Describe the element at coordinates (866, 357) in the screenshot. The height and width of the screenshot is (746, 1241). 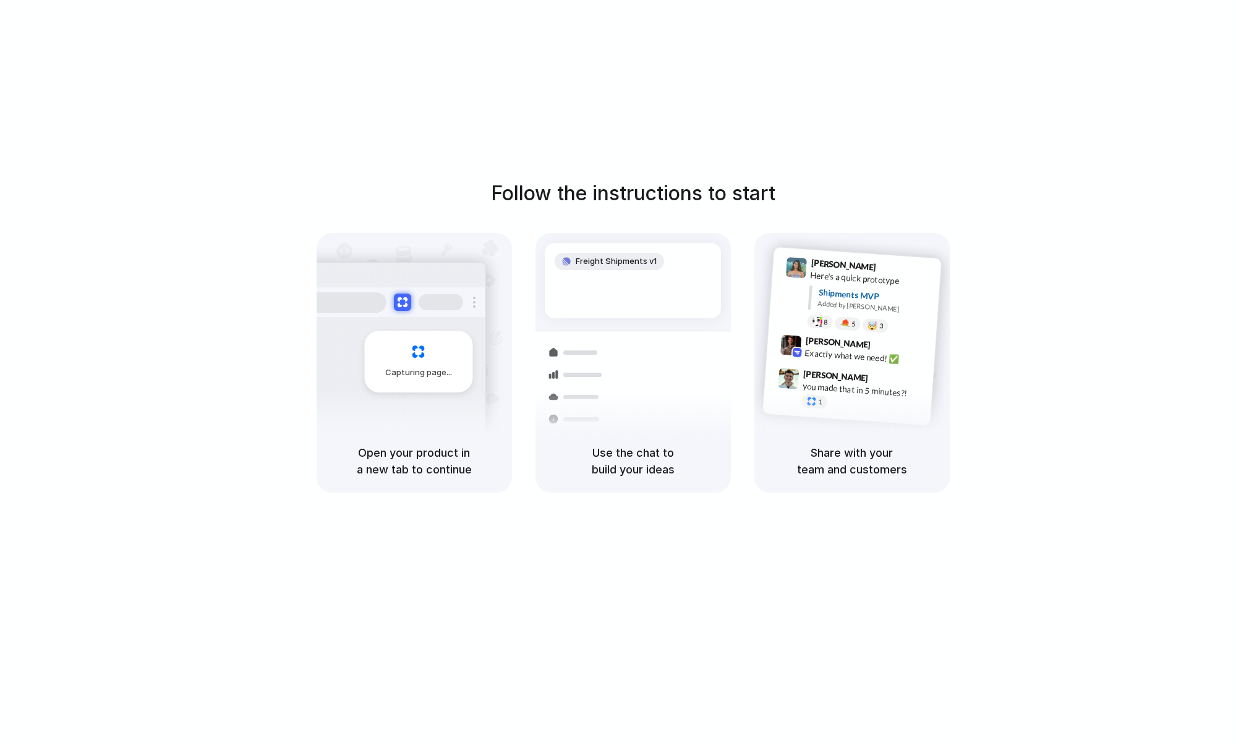
I see `div: Exactly what we need! ✅` at that location.